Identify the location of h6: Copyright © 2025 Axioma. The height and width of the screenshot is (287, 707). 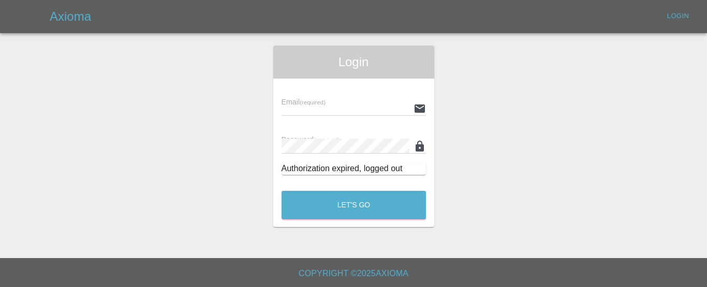
(354, 274).